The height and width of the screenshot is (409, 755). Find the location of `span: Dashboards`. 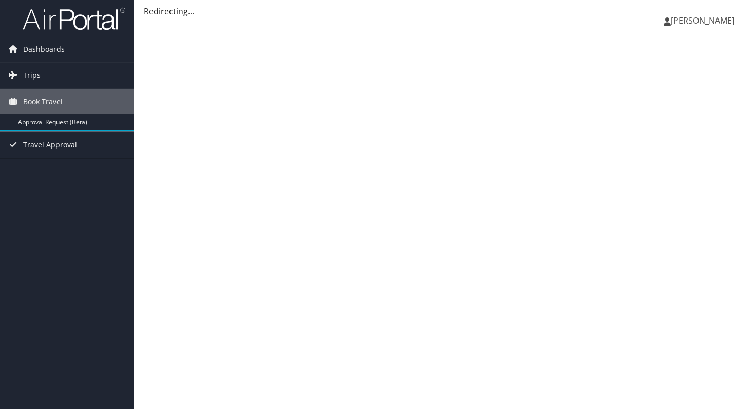

span: Dashboards is located at coordinates (44, 49).